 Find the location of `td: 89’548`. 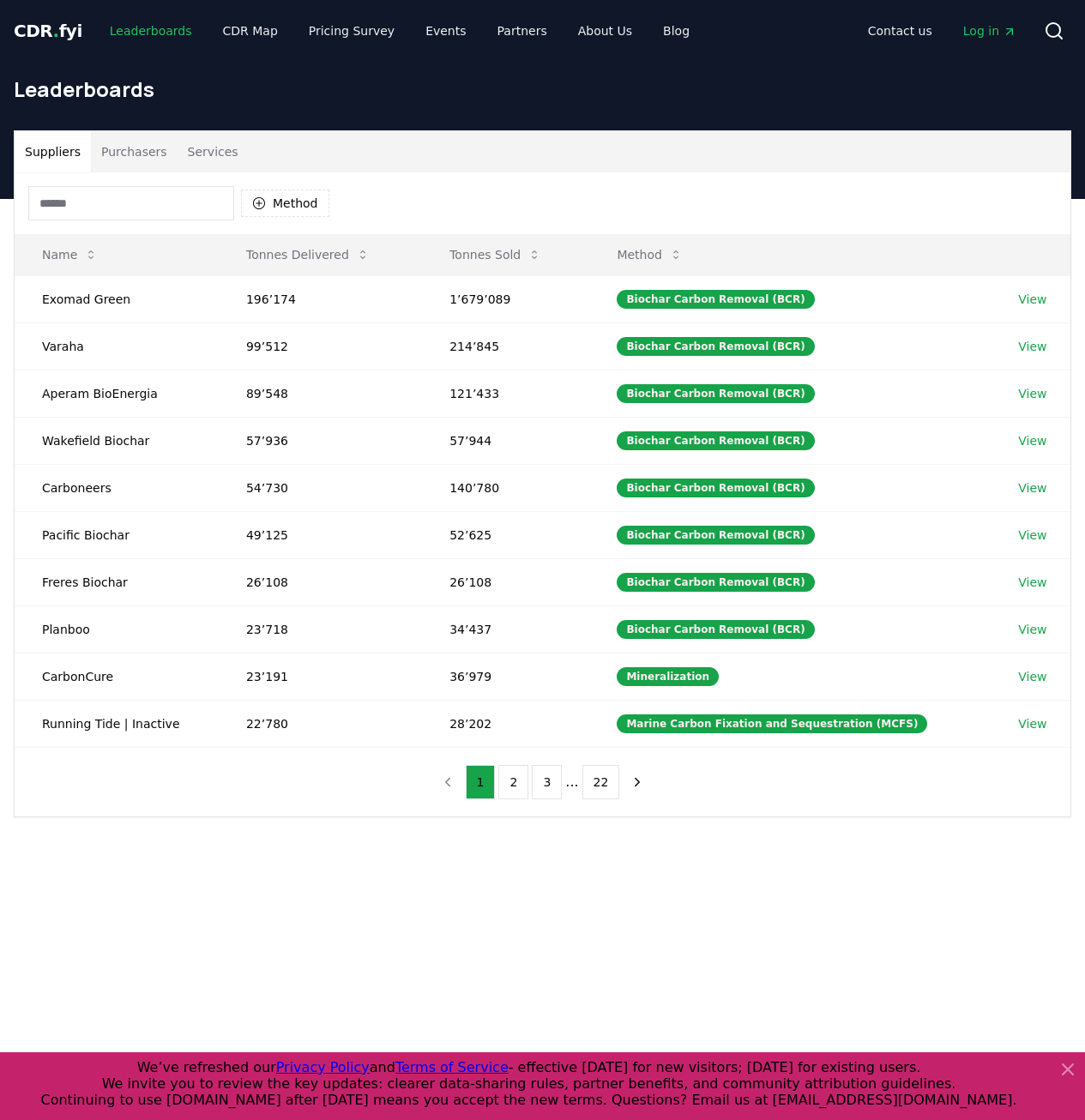

td: 89’548 is located at coordinates (320, 393).